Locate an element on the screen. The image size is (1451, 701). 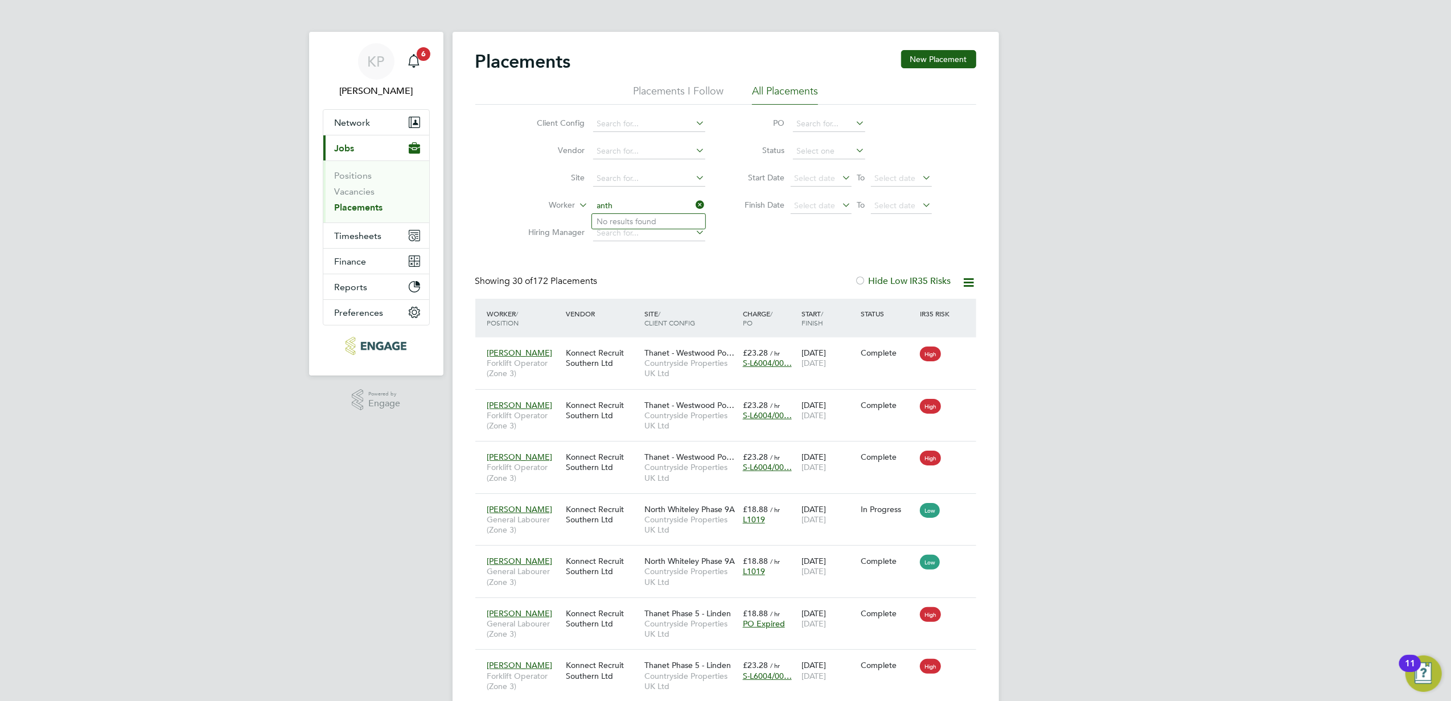
li: Placements I Follow is located at coordinates (678, 94).